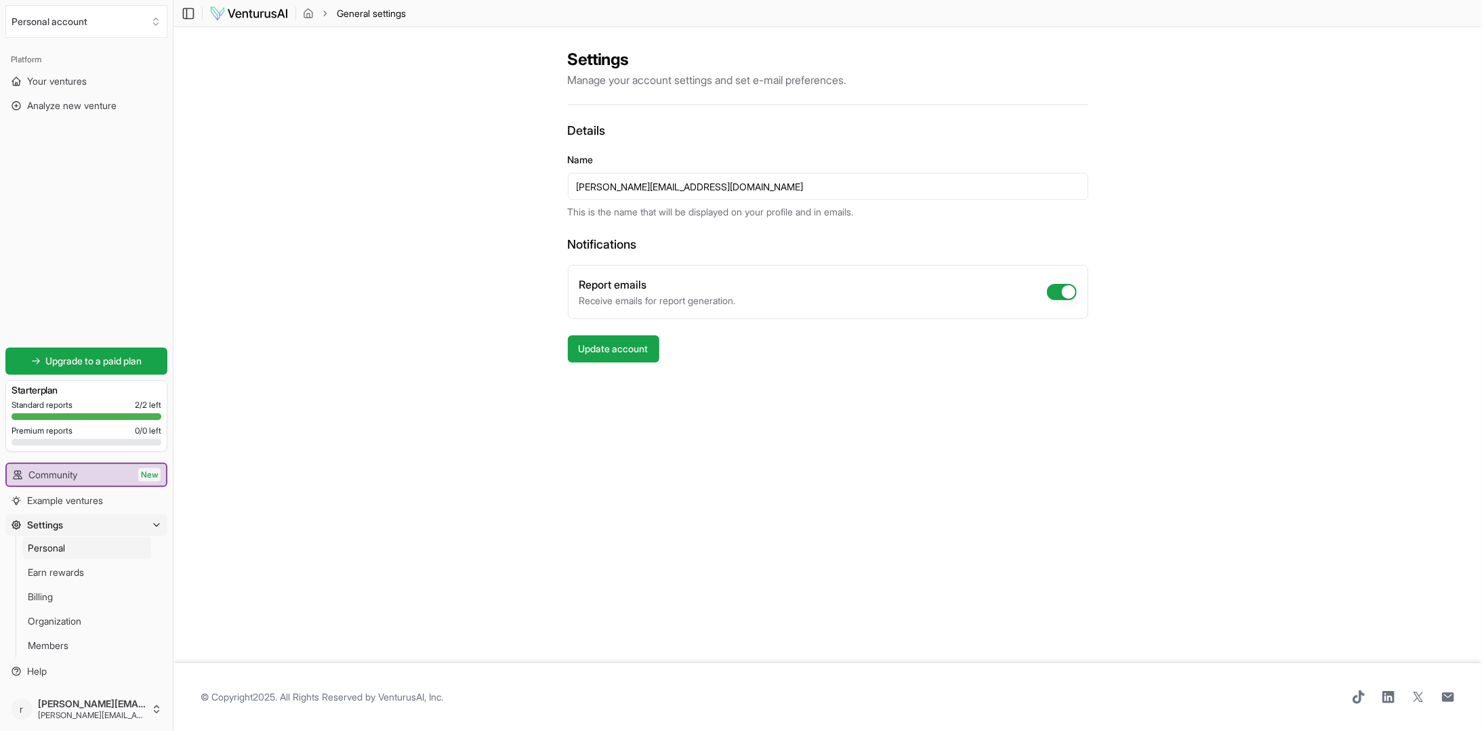  What do you see at coordinates (613, 349) in the screenshot?
I see `button: Update account` at bounding box center [613, 349].